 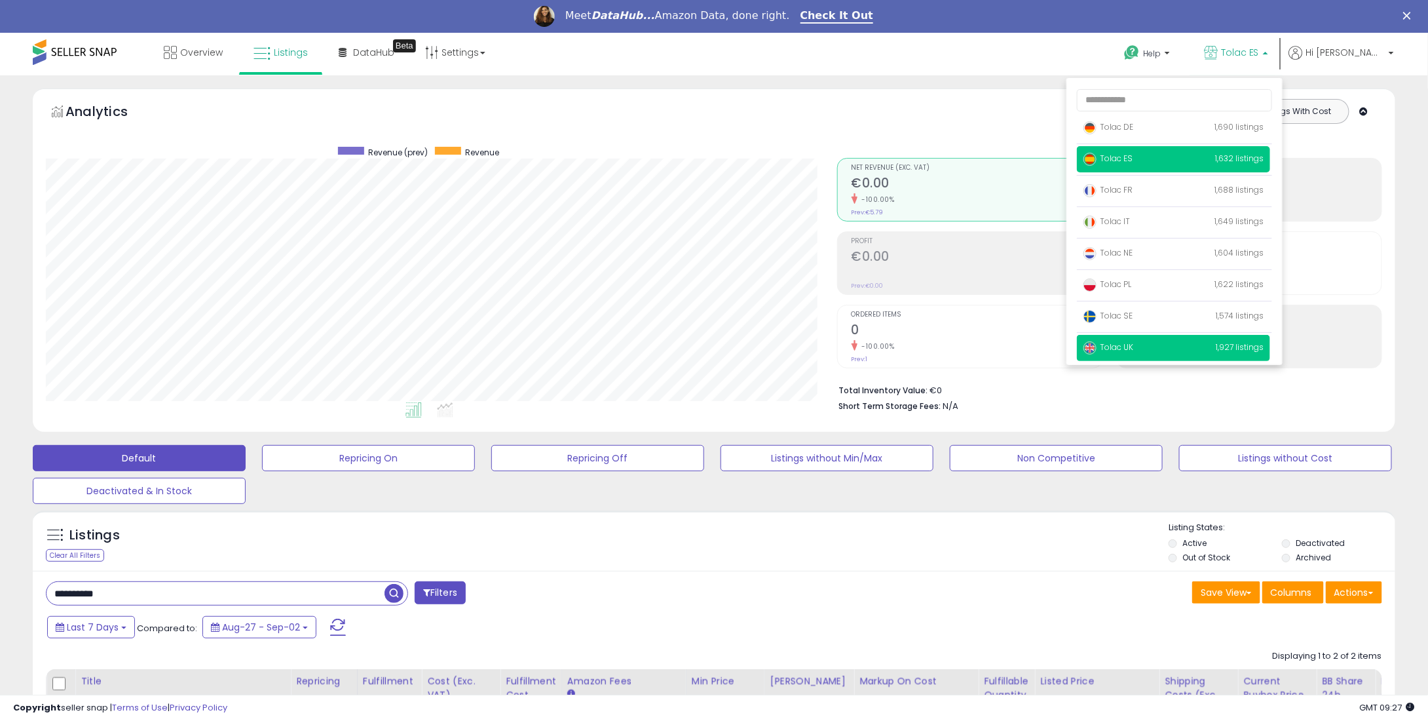 What do you see at coordinates (167, 628) in the screenshot?
I see `span: Compared to:` at bounding box center [167, 628].